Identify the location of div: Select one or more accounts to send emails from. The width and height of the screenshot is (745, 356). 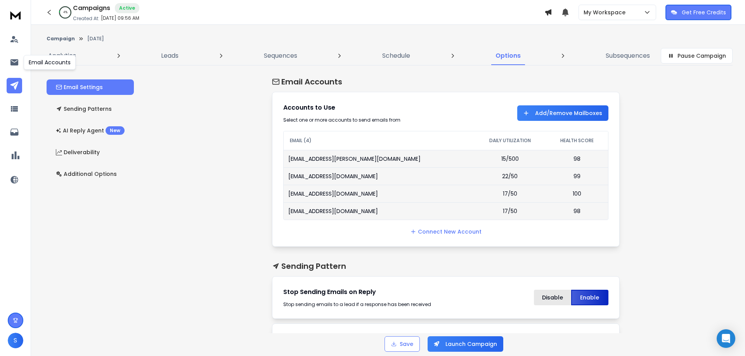
(360, 120).